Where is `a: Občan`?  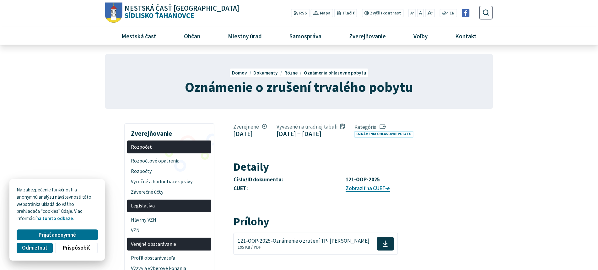
a: Občan is located at coordinates (192, 36).